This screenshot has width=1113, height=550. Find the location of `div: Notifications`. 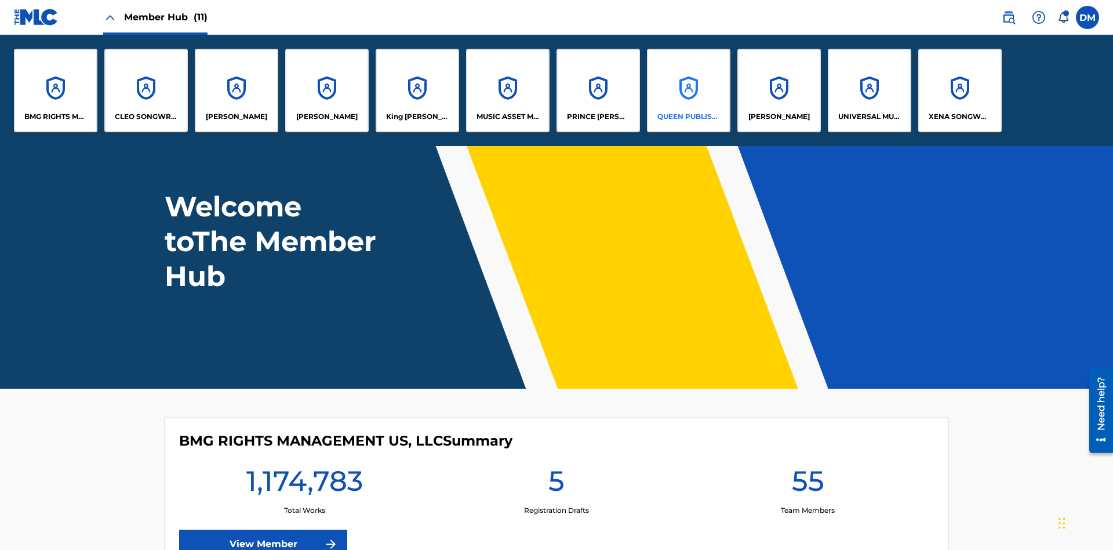

div: Notifications is located at coordinates (1063, 17).